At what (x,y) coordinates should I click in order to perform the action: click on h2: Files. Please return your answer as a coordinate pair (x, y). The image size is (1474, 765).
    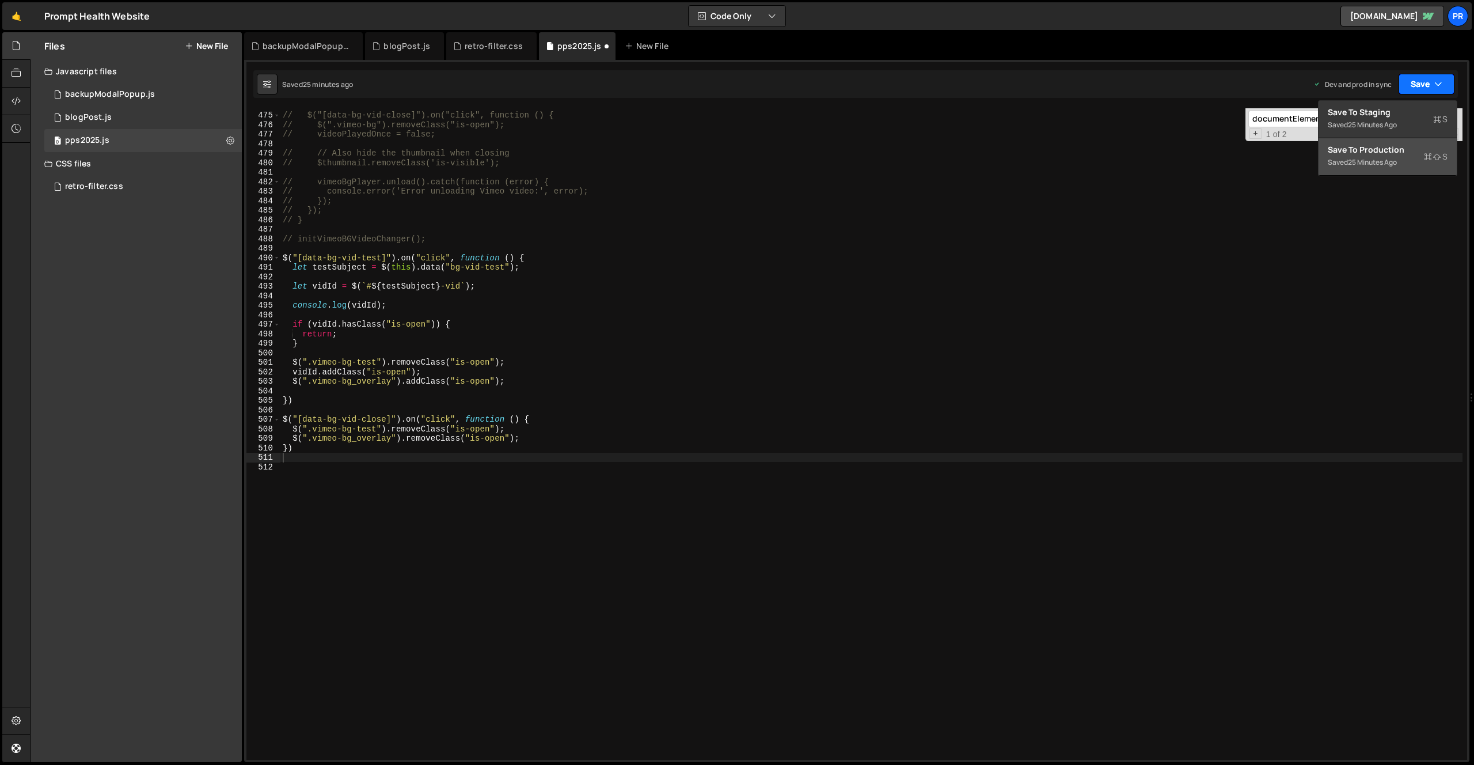
    Looking at the image, I should click on (55, 46).